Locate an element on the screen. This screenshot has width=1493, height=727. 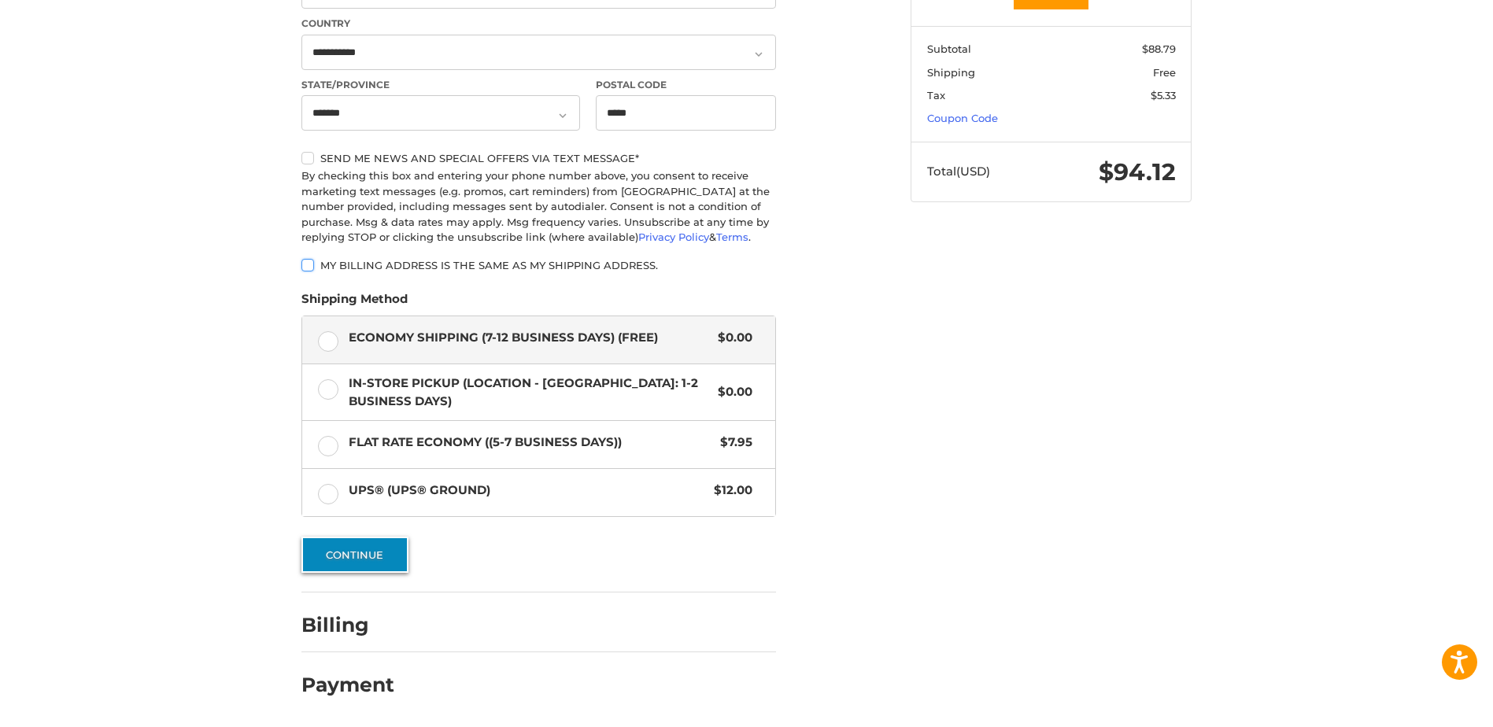
label: Country is located at coordinates (538, 24).